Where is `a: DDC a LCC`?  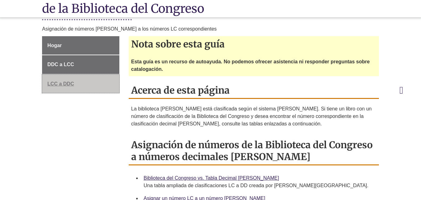
a: DDC a LCC is located at coordinates (81, 64).